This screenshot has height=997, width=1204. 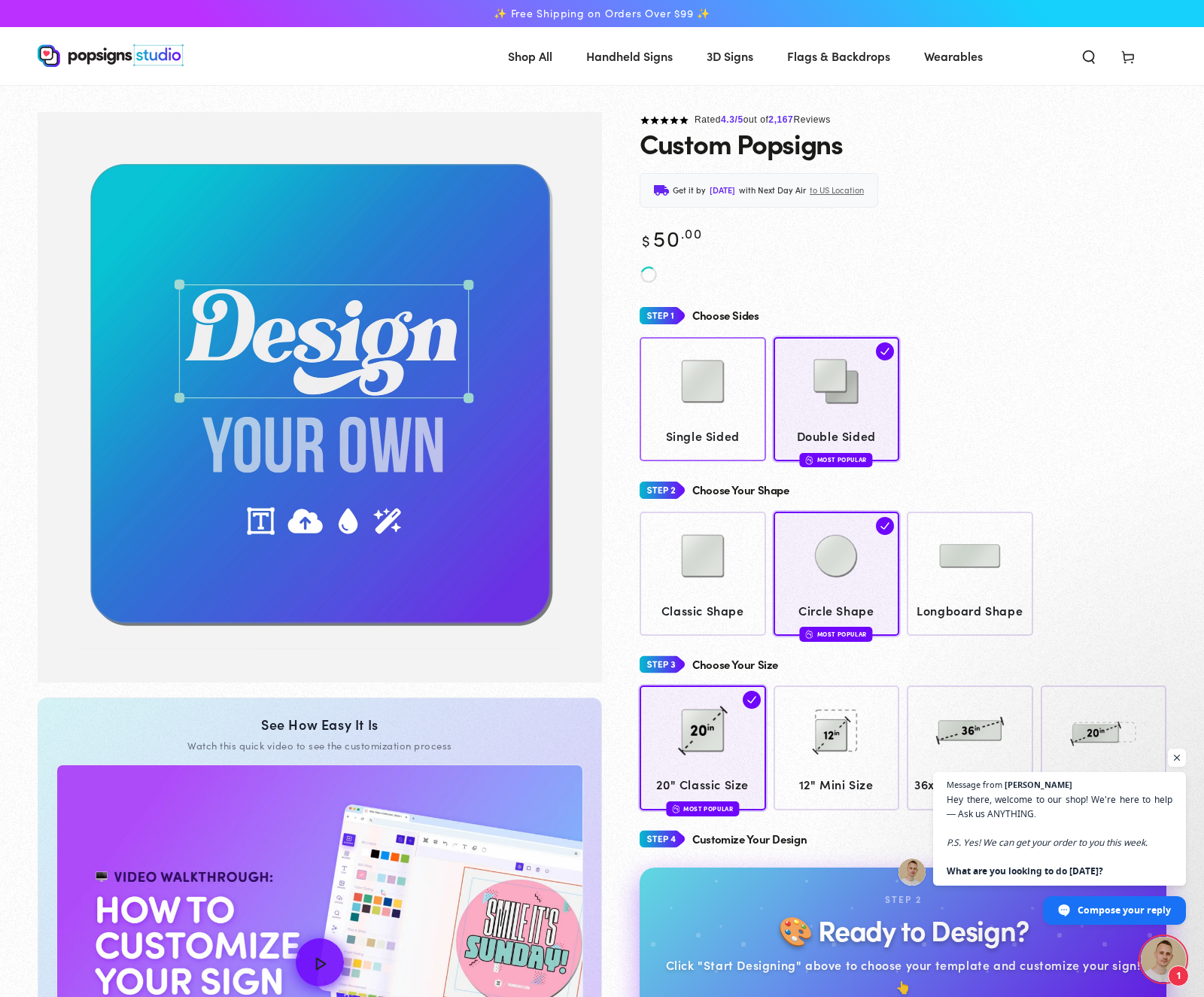 I want to click on a: Open chat, so click(x=1163, y=959).